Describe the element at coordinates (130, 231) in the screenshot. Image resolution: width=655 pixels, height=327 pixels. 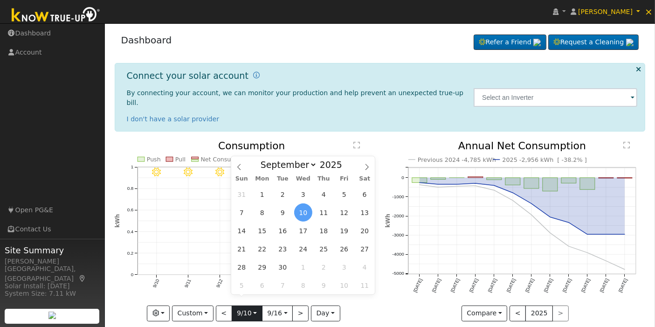
I see `text: 0.4` at that location.